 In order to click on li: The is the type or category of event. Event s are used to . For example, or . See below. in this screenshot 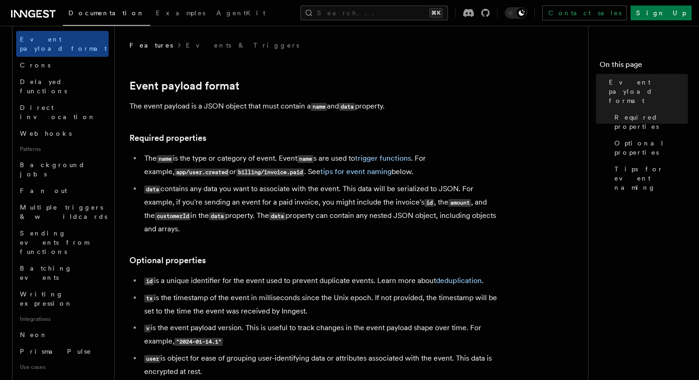, I will do `click(320, 165)`.